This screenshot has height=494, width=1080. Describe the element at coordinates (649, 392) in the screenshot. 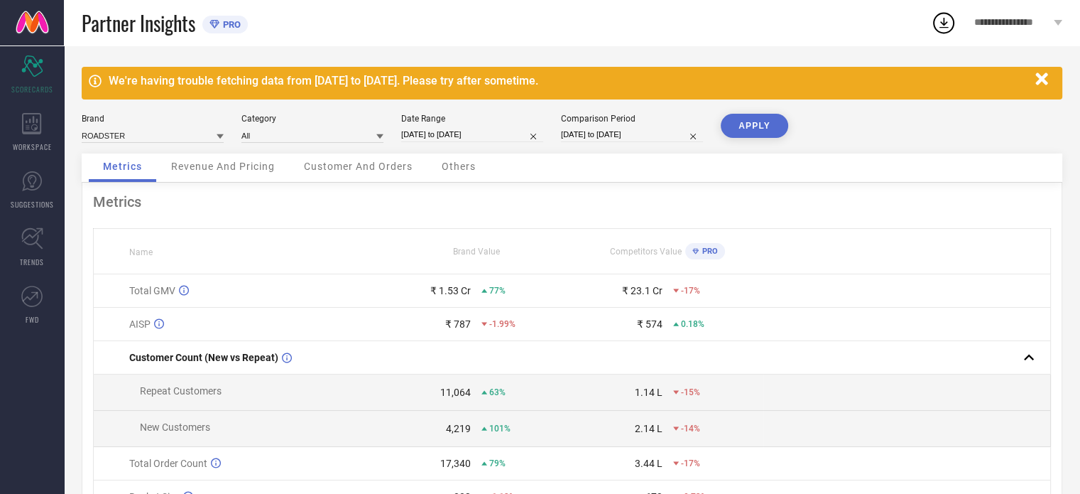

I see `div: 1.14 L` at that location.